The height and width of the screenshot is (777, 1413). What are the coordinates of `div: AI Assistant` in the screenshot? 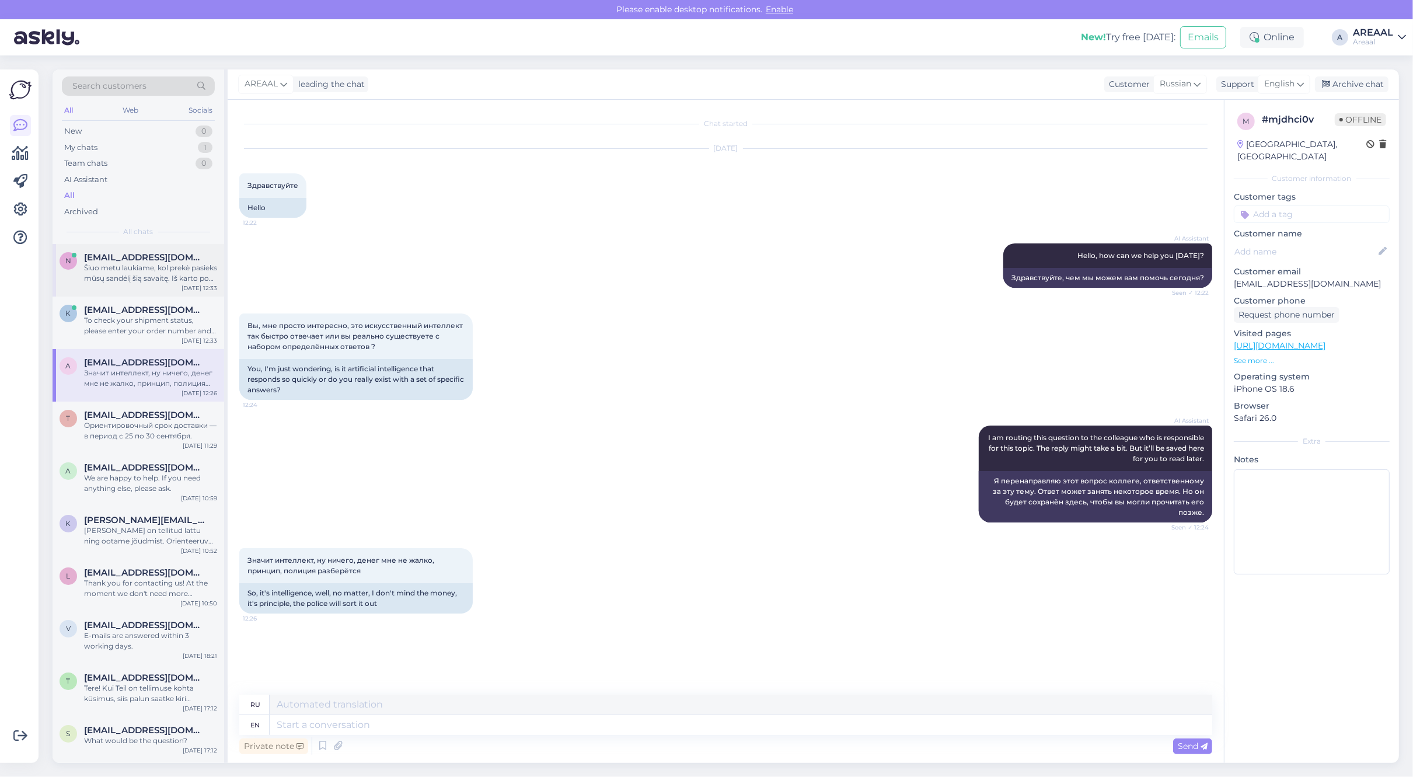 It's located at (86, 180).